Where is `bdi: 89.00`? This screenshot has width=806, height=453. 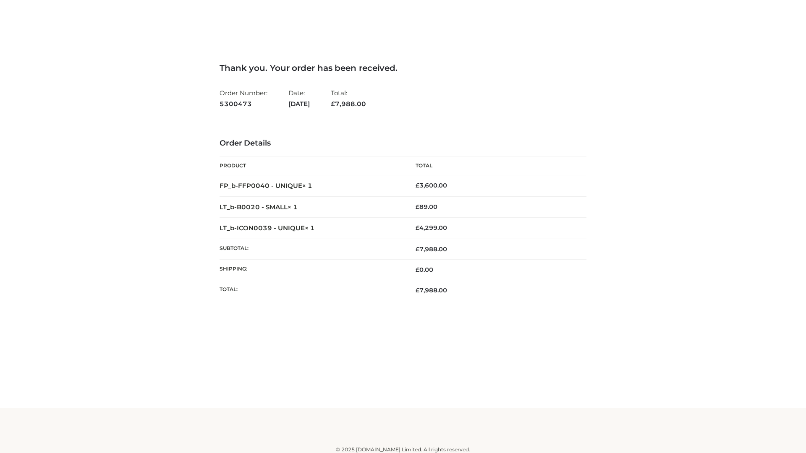
bdi: 89.00 is located at coordinates (427, 207).